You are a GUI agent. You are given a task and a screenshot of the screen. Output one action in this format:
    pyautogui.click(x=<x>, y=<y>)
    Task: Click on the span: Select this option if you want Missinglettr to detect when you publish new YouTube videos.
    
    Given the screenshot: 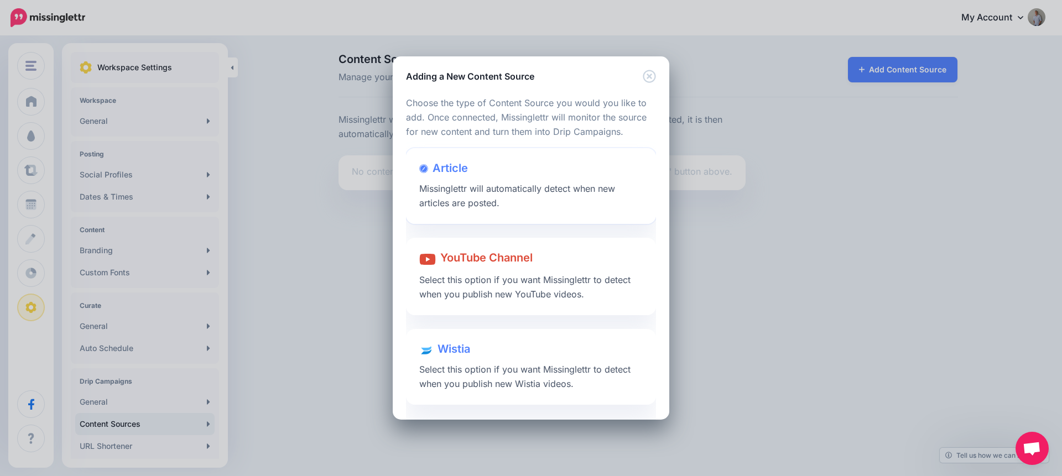 What is the action you would take?
    pyautogui.click(x=525, y=287)
    